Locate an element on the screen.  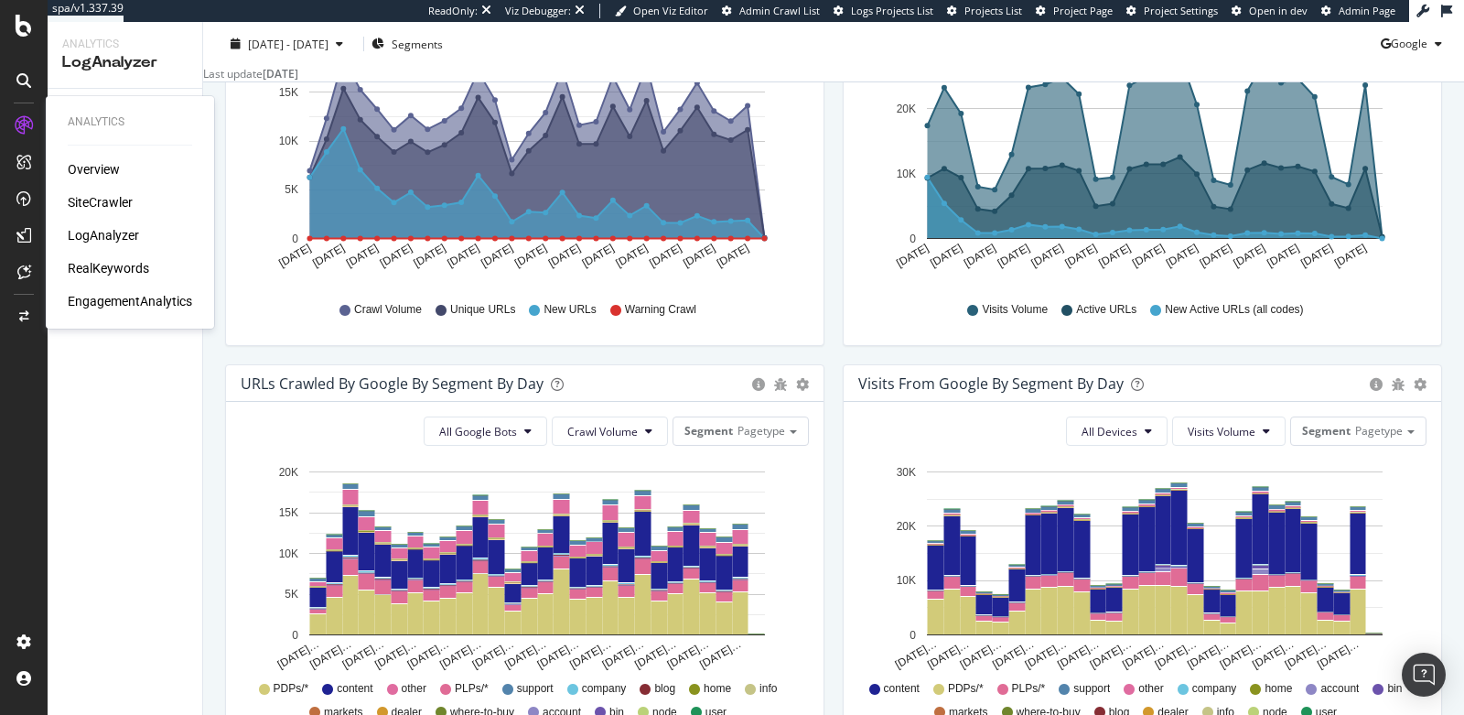
div: Open Intercom Messenger is located at coordinates (1424, 674).